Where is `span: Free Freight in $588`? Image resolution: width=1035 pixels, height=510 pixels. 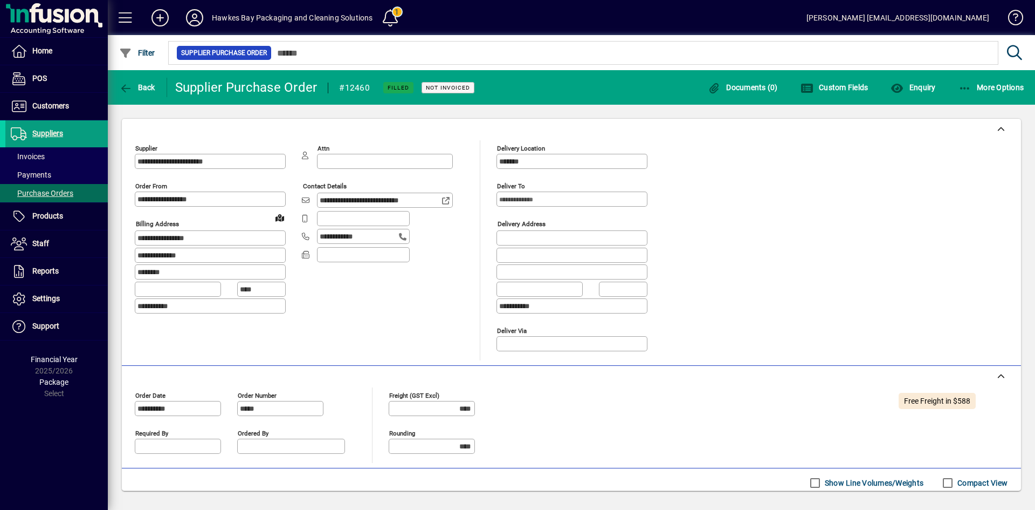
span: Free Freight in $588 is located at coordinates (937, 401).